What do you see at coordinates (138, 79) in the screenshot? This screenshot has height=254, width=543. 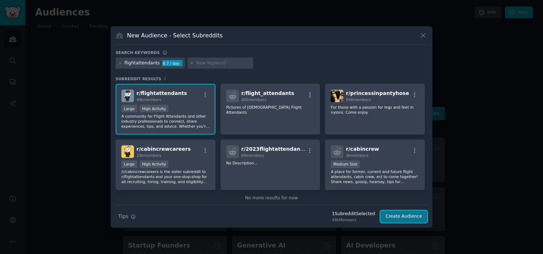 I see `span: Subreddit Results` at bounding box center [138, 79].